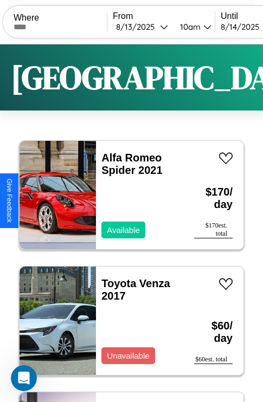 The width and height of the screenshot is (263, 402). I want to click on div: Give Feedback, so click(9, 200).